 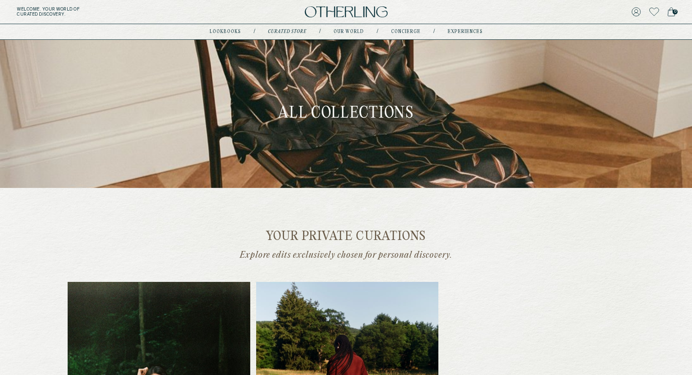 What do you see at coordinates (406, 32) in the screenshot?
I see `a: concierge` at bounding box center [406, 32].